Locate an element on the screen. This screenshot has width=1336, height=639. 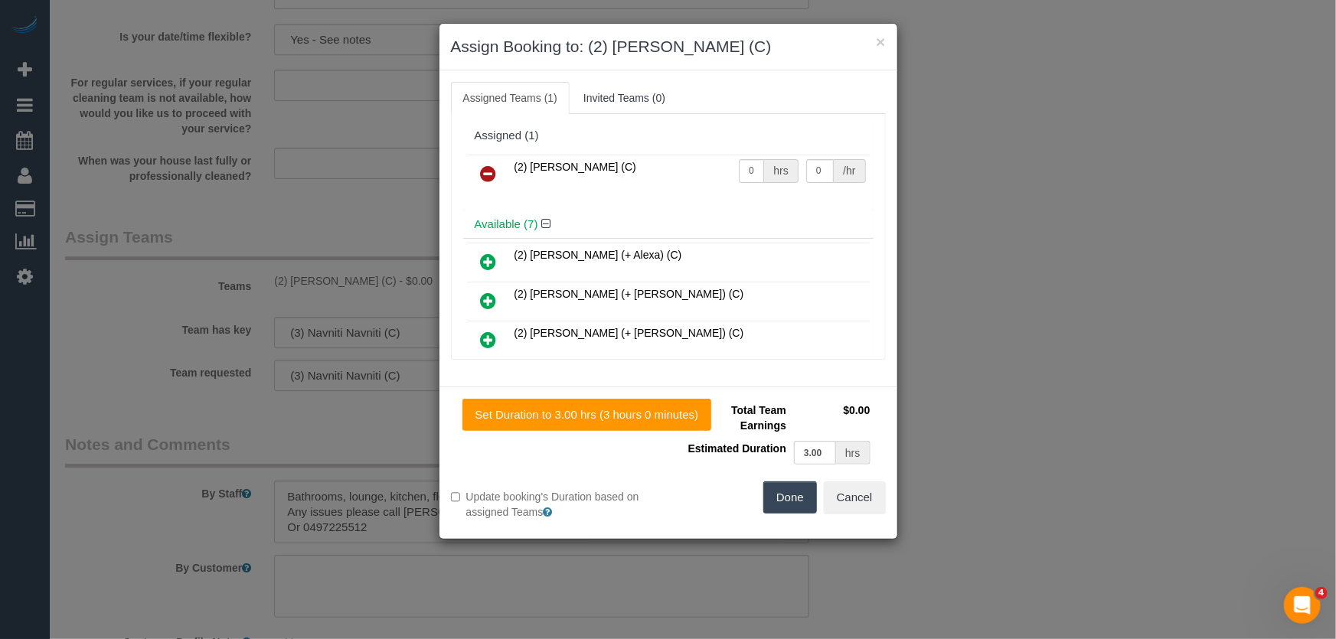
span: Estimated Duration is located at coordinates (737, 449).